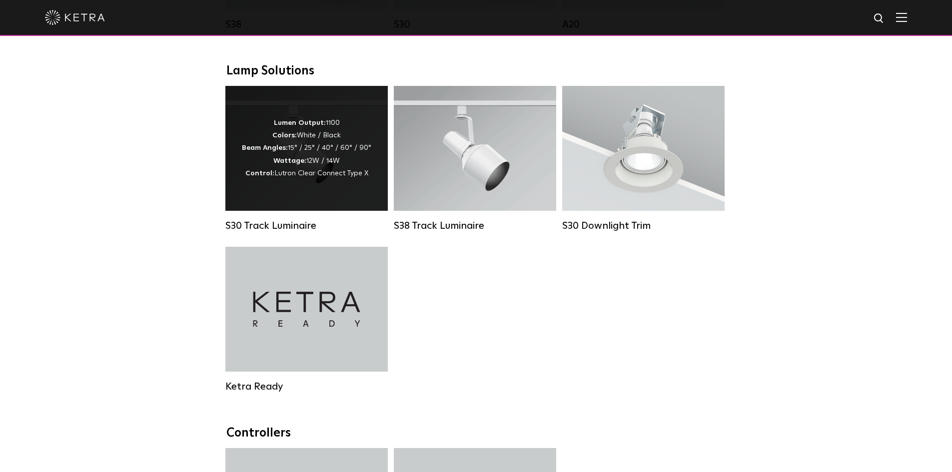  Describe the element at coordinates (306, 320) in the screenshot. I see `a: Ketra Ready Ketra Ready` at that location.